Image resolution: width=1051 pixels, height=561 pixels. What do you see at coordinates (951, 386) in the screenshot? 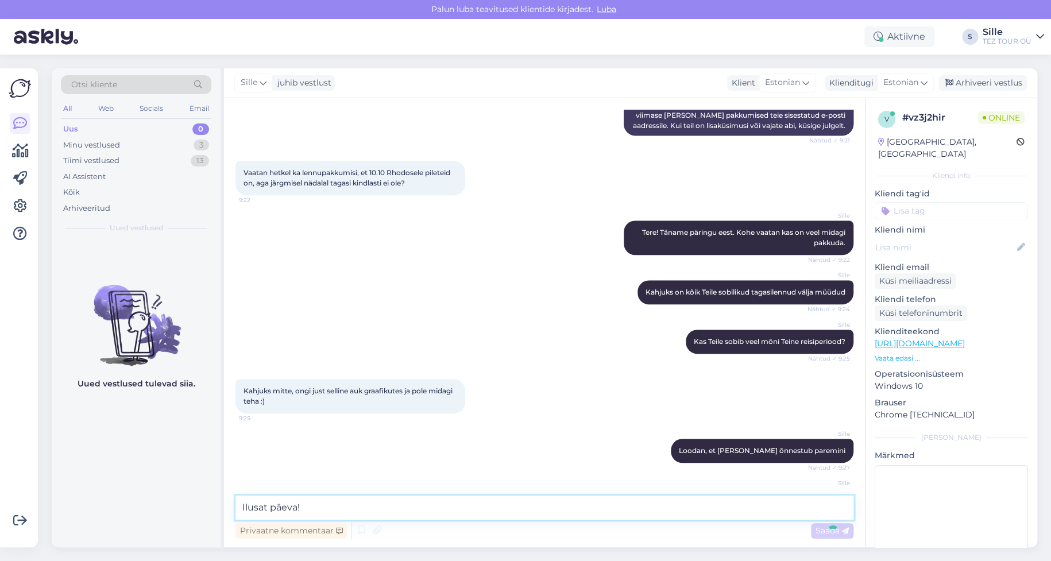
I see `p: Windows 10` at bounding box center [951, 386].